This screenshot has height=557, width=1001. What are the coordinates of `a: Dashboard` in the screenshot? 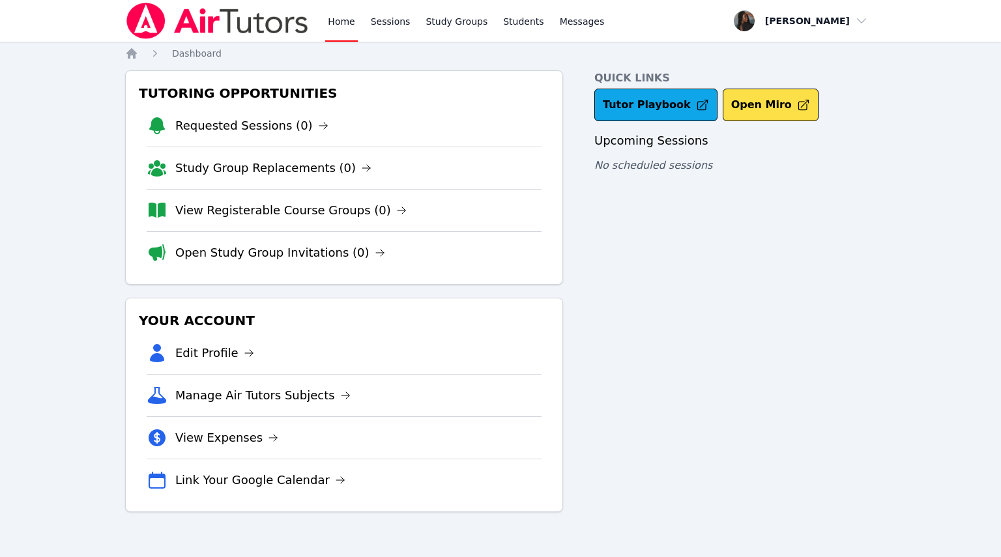 It's located at (197, 53).